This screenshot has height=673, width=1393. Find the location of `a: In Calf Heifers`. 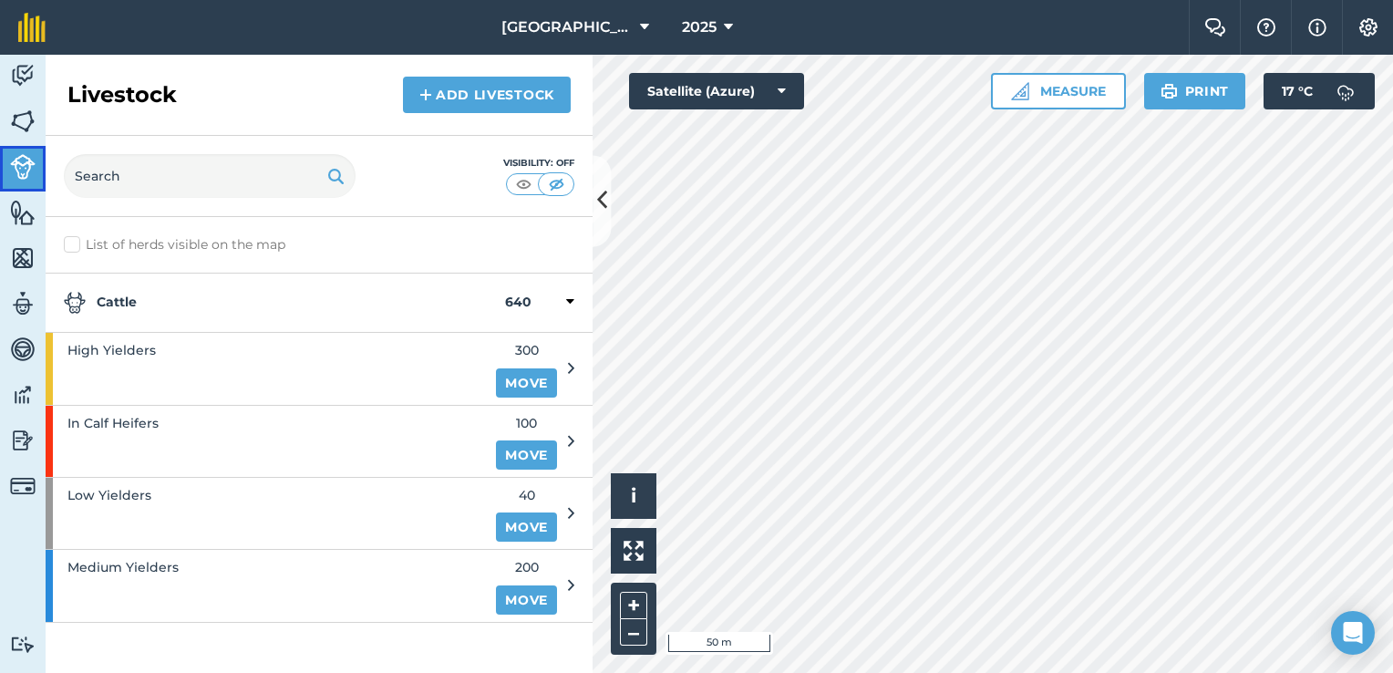

a: In Calf Heifers is located at coordinates (265, 441).